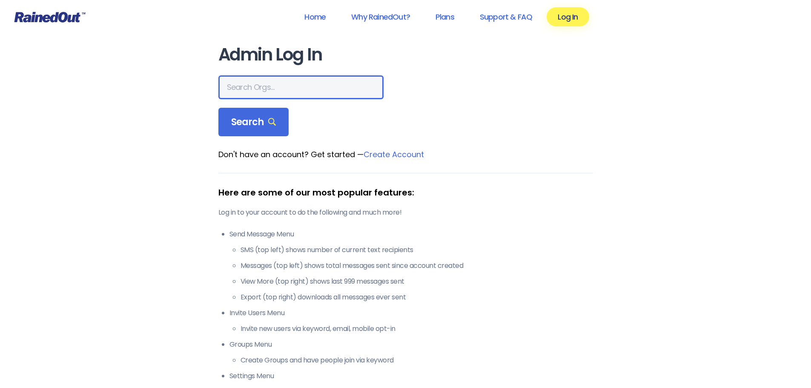 The image size is (811, 388). I want to click on a: Create Account, so click(394, 154).